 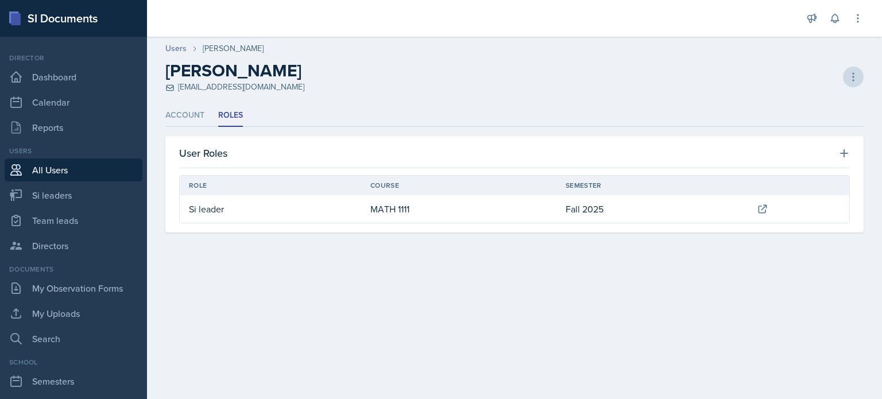 What do you see at coordinates (73, 246) in the screenshot?
I see `a: Directors` at bounding box center [73, 246].